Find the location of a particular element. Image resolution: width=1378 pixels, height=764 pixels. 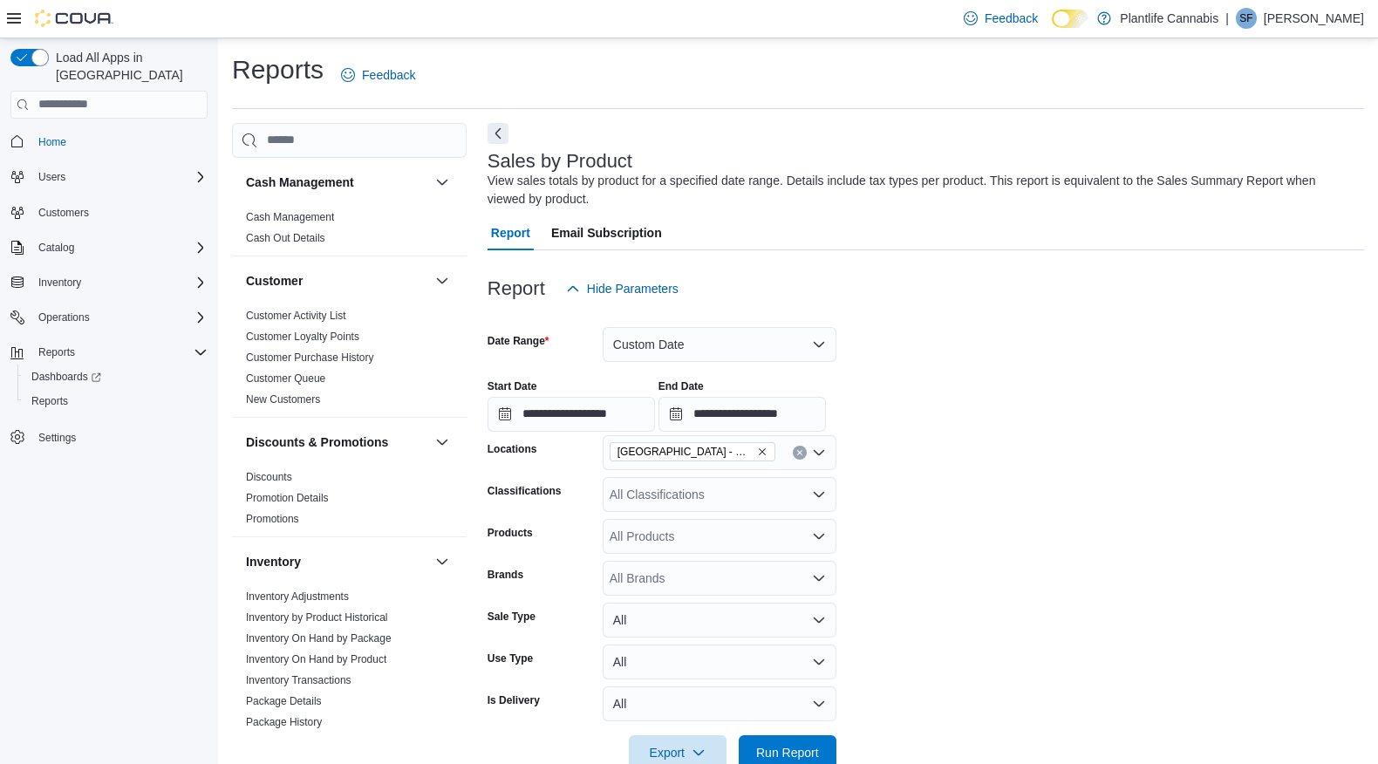

input: Dark Mode is located at coordinates (1070, 18).